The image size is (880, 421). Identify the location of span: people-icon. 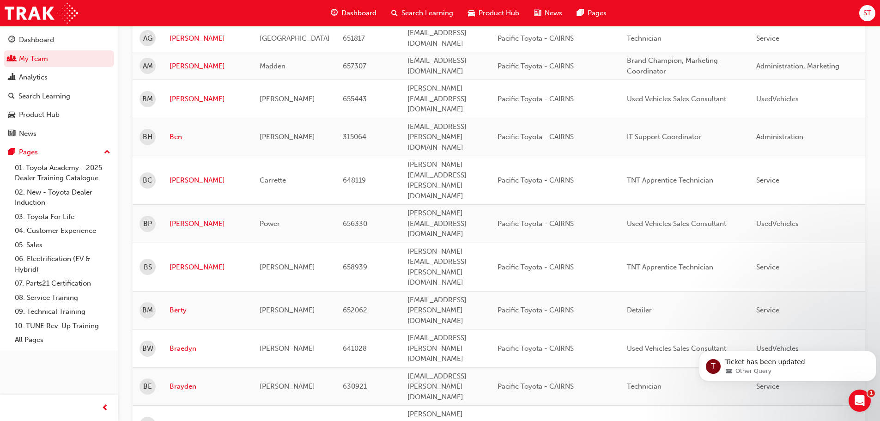
(12, 59).